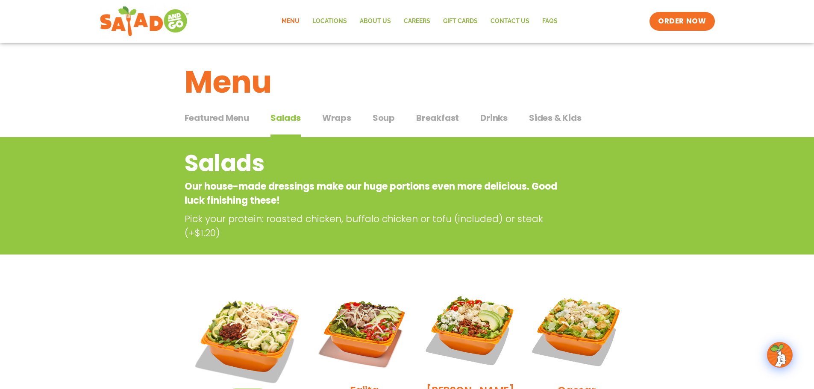 This screenshot has height=389, width=814. I want to click on span: ORDER NOW, so click(682, 21).